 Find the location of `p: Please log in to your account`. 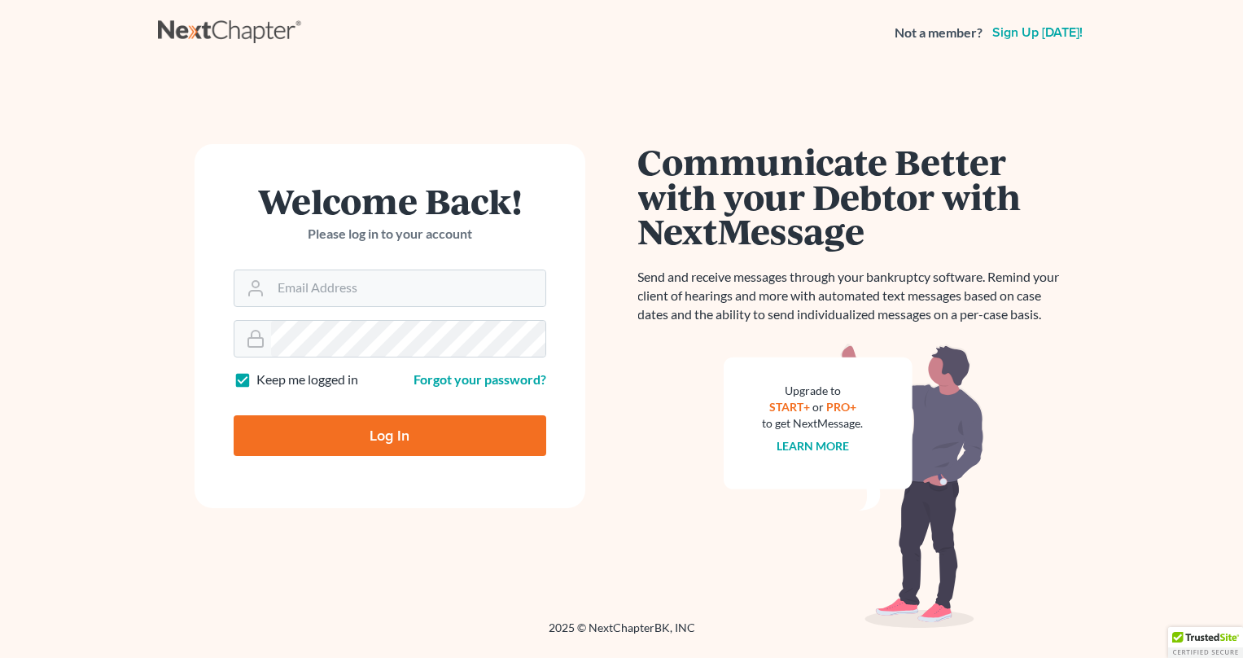

p: Please log in to your account is located at coordinates (390, 234).